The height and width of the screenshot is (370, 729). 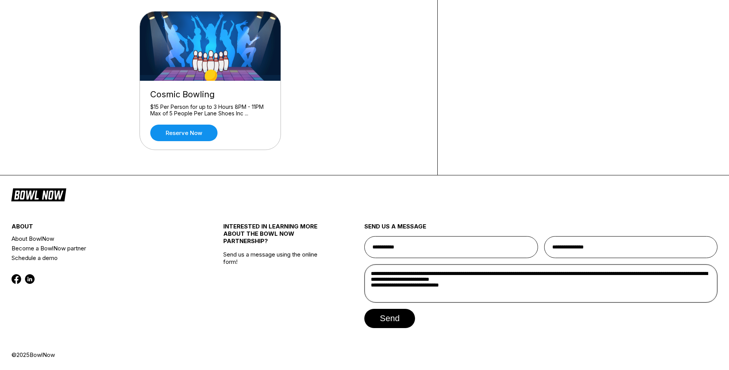 What do you see at coordinates (540, 229) in the screenshot?
I see `div: send us a message` at bounding box center [540, 229].